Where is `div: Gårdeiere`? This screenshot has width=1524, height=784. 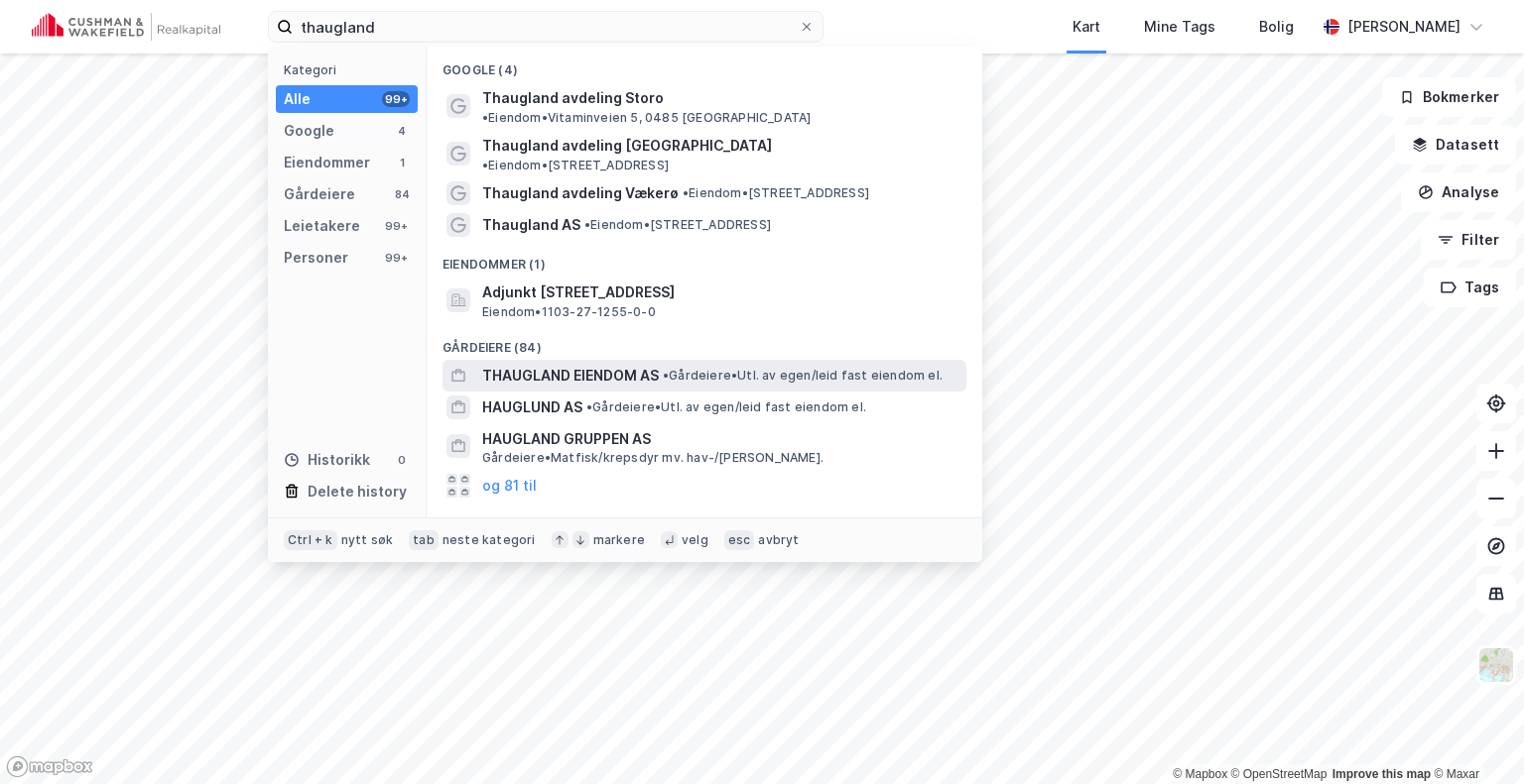
div: Gårdeiere is located at coordinates (319, 195).